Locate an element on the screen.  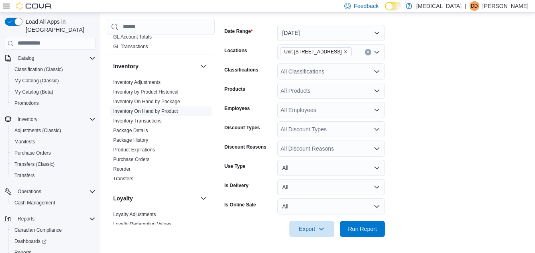
span: Operations is located at coordinates (29, 191).